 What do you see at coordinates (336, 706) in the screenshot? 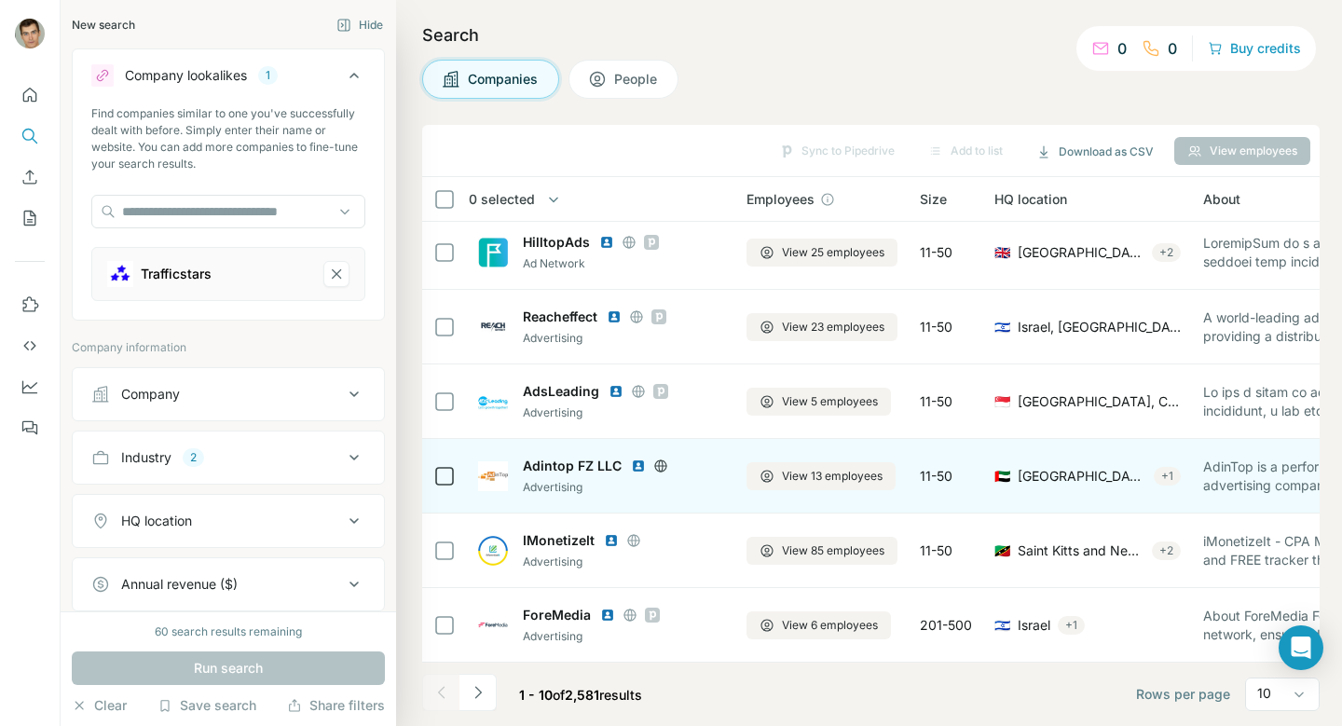
I see `button: Share filters` at bounding box center [336, 706].